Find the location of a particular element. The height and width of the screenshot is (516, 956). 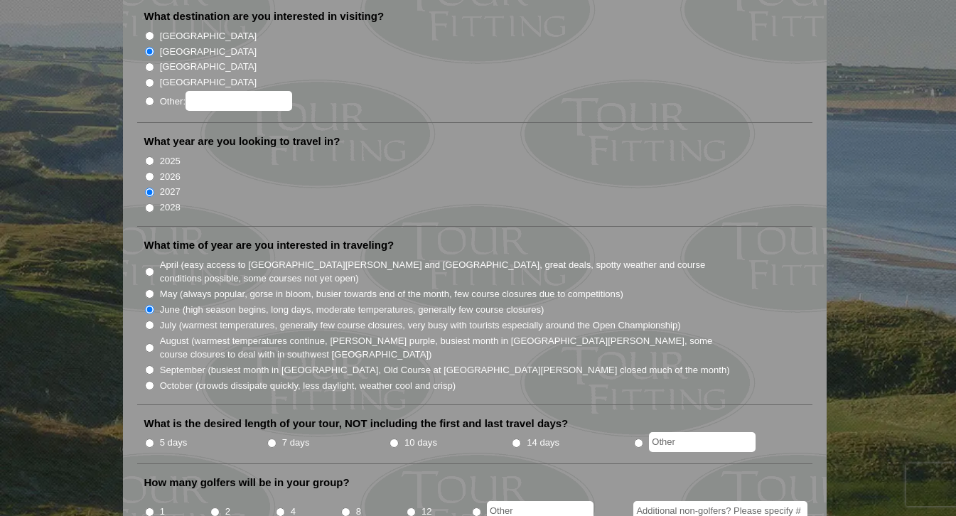

label: 10 days is located at coordinates (421, 443).